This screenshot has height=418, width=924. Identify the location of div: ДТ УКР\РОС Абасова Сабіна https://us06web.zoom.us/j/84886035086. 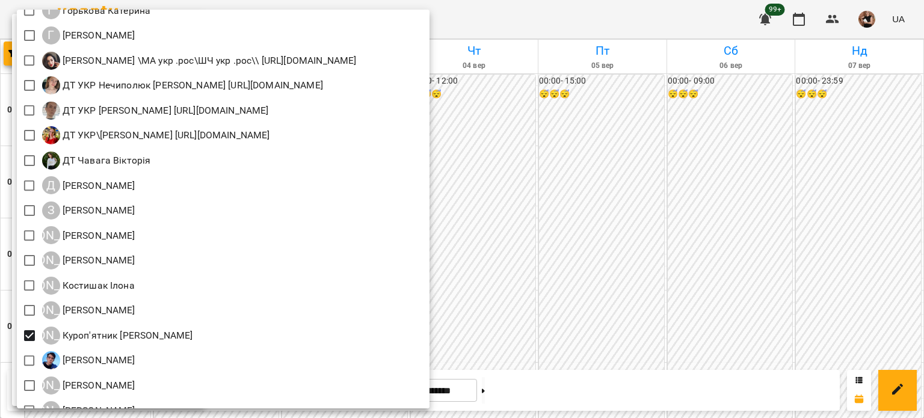
(156, 135).